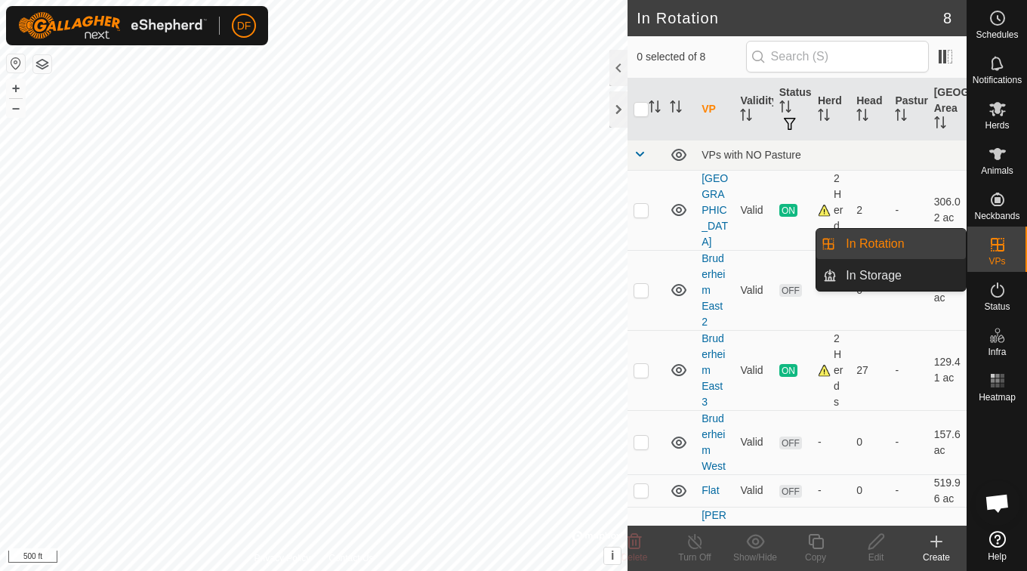 The image size is (1027, 571). What do you see at coordinates (790, 18) in the screenshot?
I see `h2: In Rotation` at bounding box center [790, 18].